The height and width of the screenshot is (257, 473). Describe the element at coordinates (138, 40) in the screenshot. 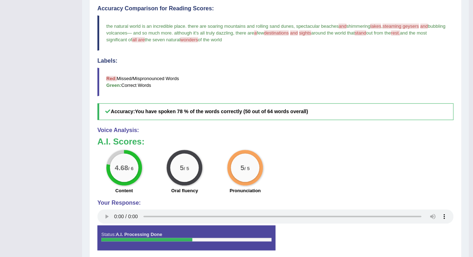

I see `span: all are` at that location.